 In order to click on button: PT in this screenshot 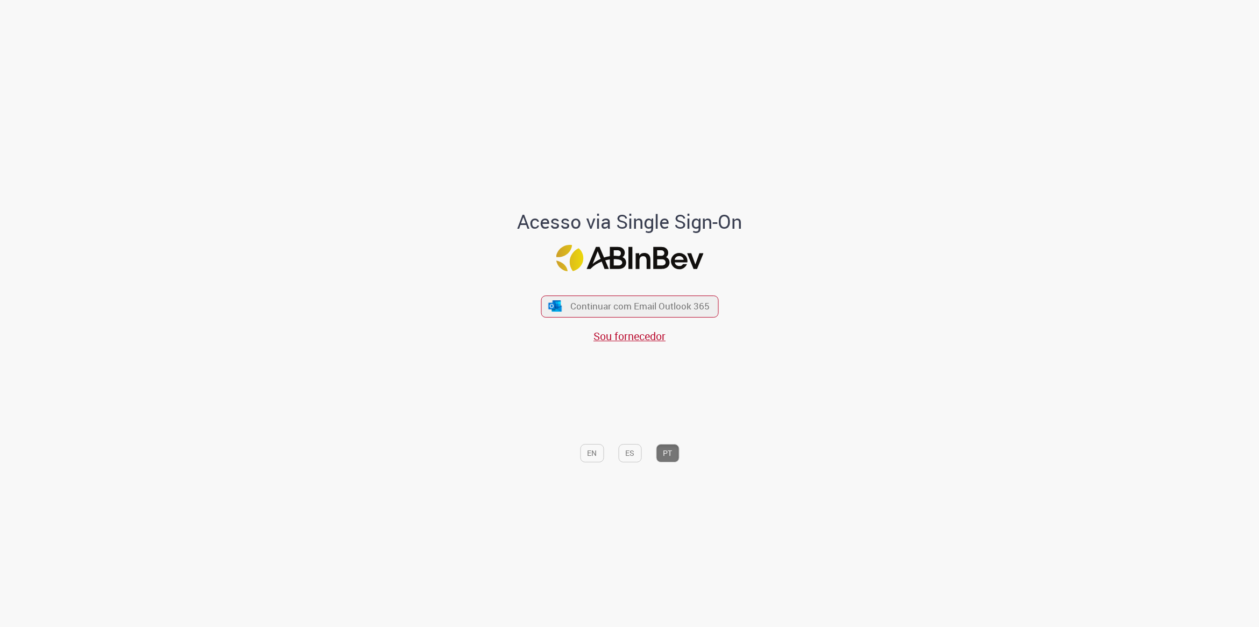, I will do `click(667, 453)`.